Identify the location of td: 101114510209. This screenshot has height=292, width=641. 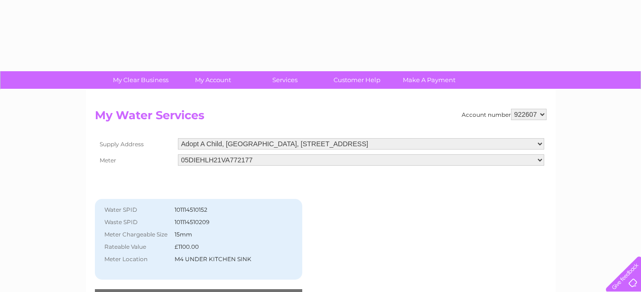
(227, 222).